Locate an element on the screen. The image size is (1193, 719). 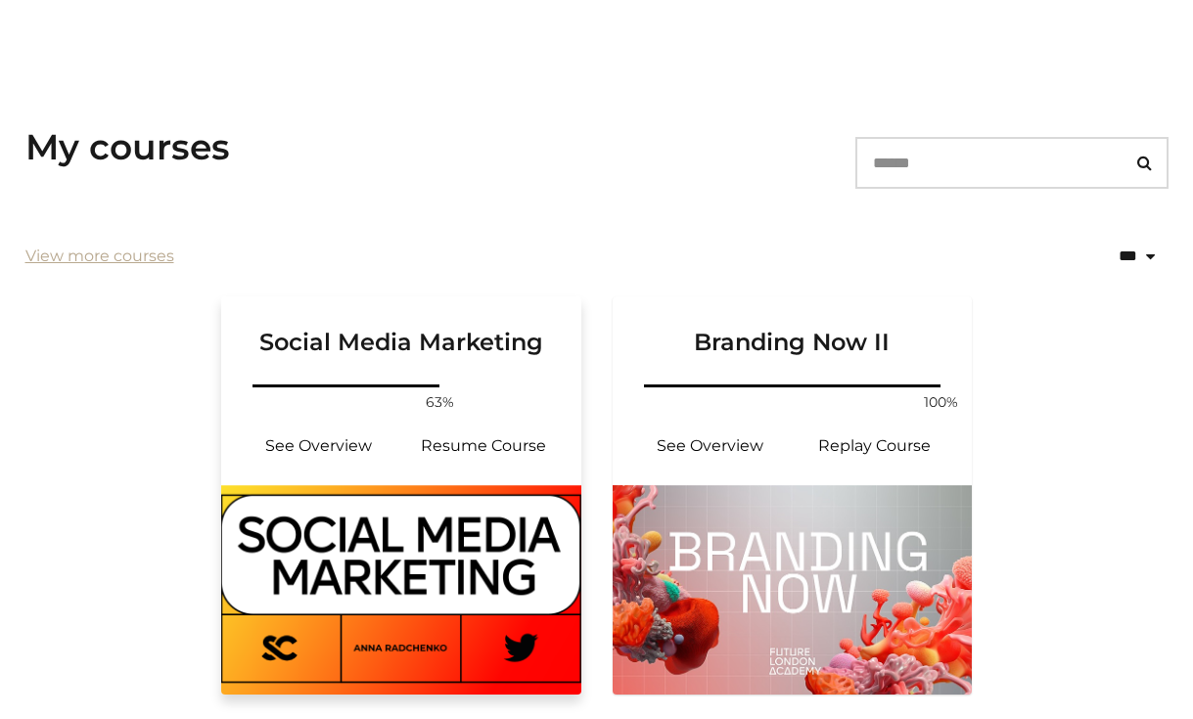
span: 63% is located at coordinates (440, 402).